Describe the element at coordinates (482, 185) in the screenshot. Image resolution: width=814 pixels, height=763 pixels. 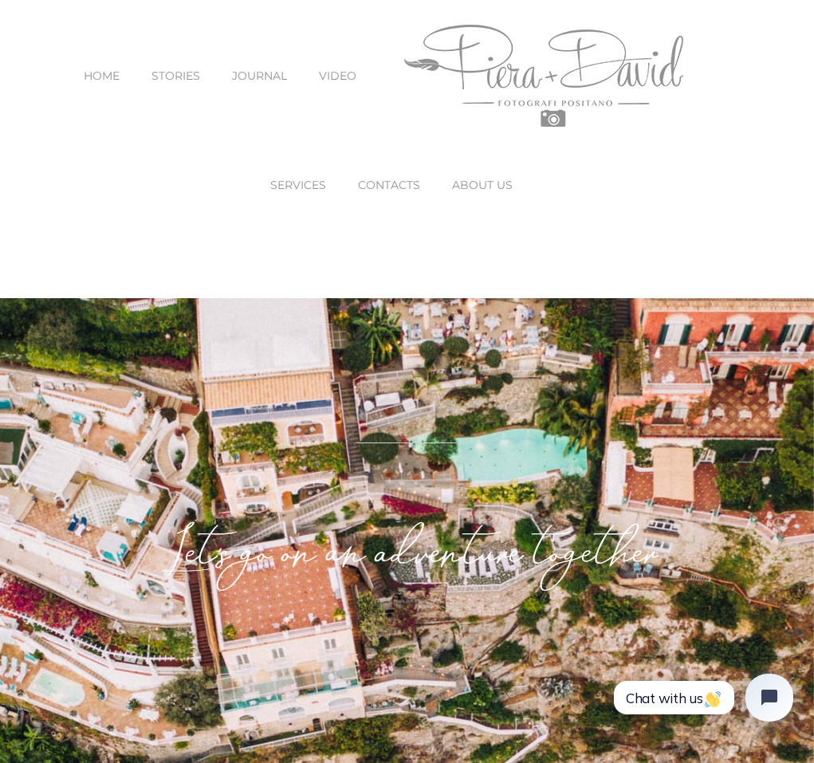
I see `span: ABOUT US` at that location.